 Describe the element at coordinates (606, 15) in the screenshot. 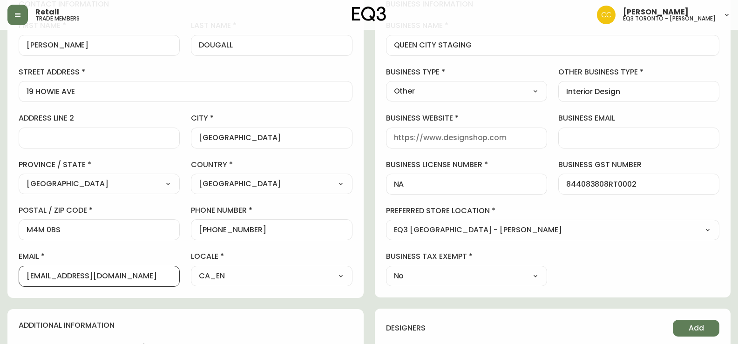

I see `img: ec7176bad513007d25397993f68ebbfb` at that location.